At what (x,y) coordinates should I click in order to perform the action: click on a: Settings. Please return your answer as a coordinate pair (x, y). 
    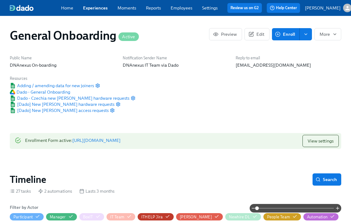
    Looking at the image, I should click on (210, 8).